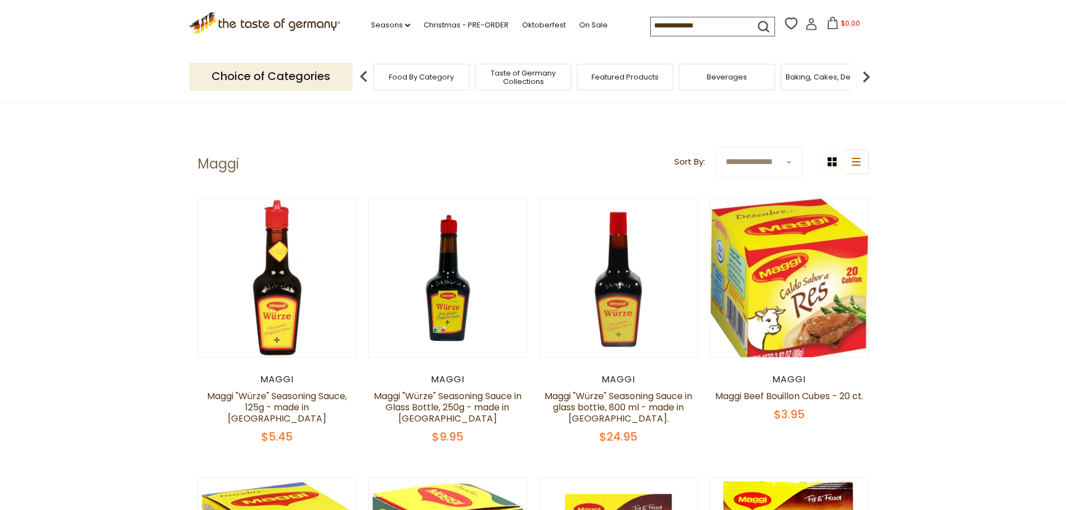 This screenshot has width=1066, height=510. I want to click on a: Seasons, so click(390, 25).